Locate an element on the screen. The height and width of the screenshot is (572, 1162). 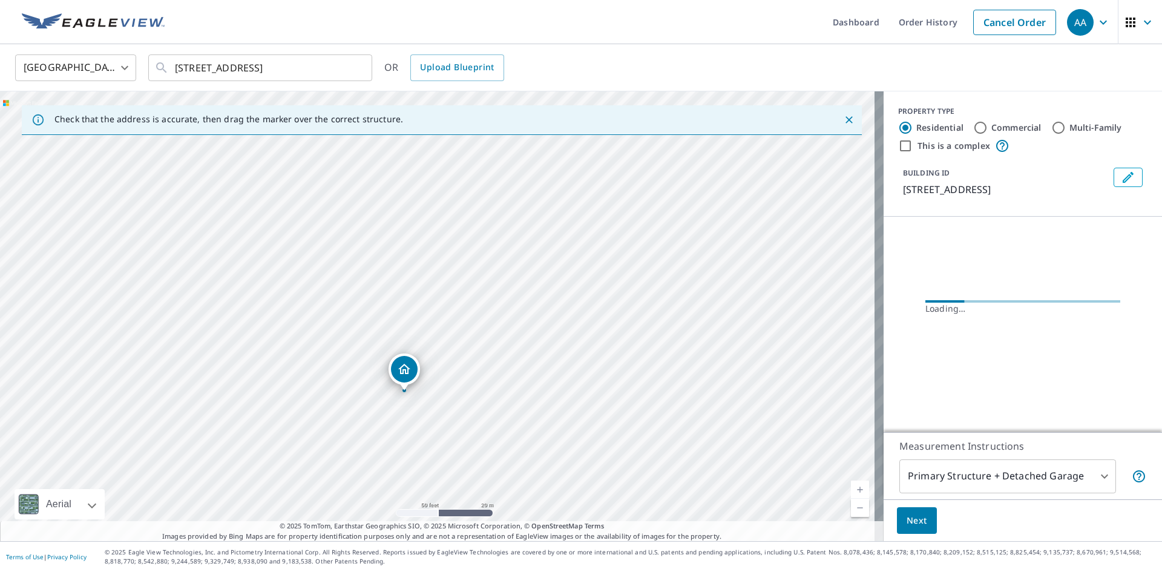
div: Primary Structure + Detached Garage is located at coordinates (1008, 476).